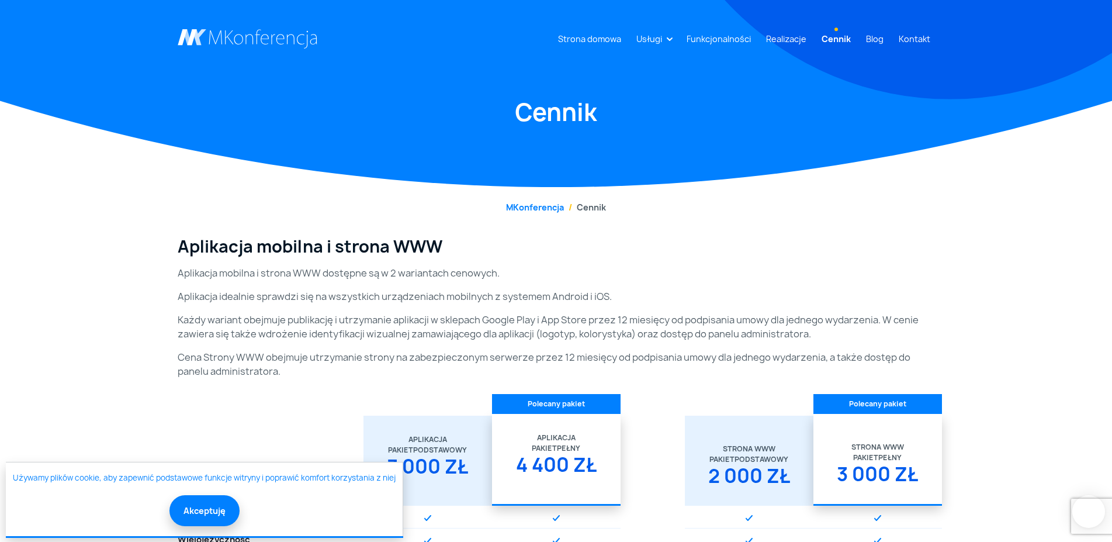  What do you see at coordinates (585, 207) in the screenshot?
I see `li: Cennik` at bounding box center [585, 207].